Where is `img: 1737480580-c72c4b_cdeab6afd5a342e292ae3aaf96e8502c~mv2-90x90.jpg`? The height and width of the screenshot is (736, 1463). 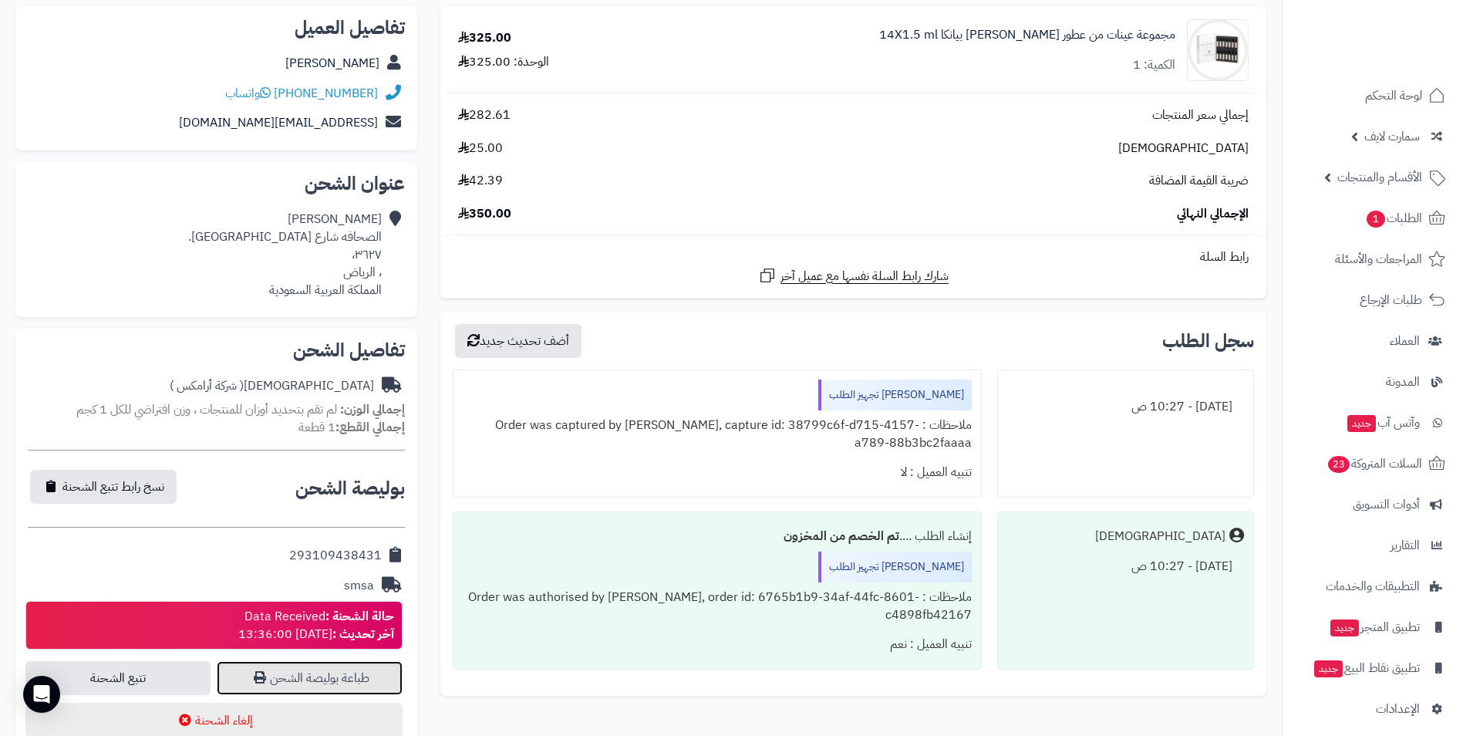
img: 1737480580-c72c4b_cdeab6afd5a342e292ae3aaf96e8502c~mv2-90x90.jpg is located at coordinates (1217, 50).